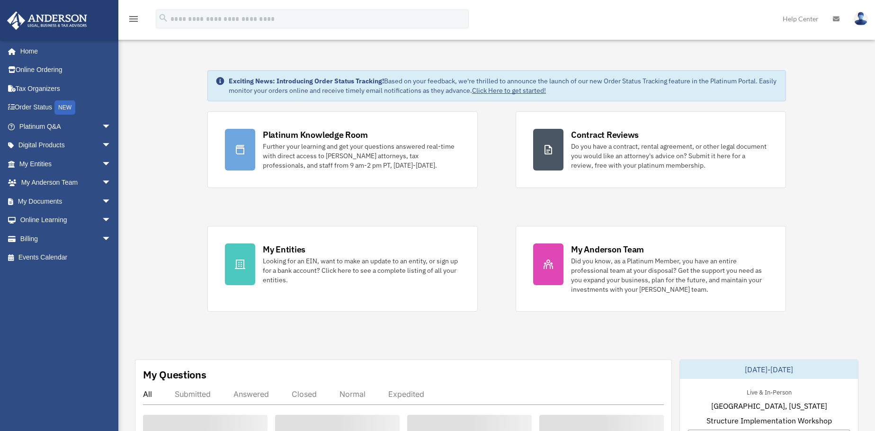 The height and width of the screenshot is (431, 875). What do you see at coordinates (509, 90) in the screenshot?
I see `a: Click Here to get started!` at bounding box center [509, 90].